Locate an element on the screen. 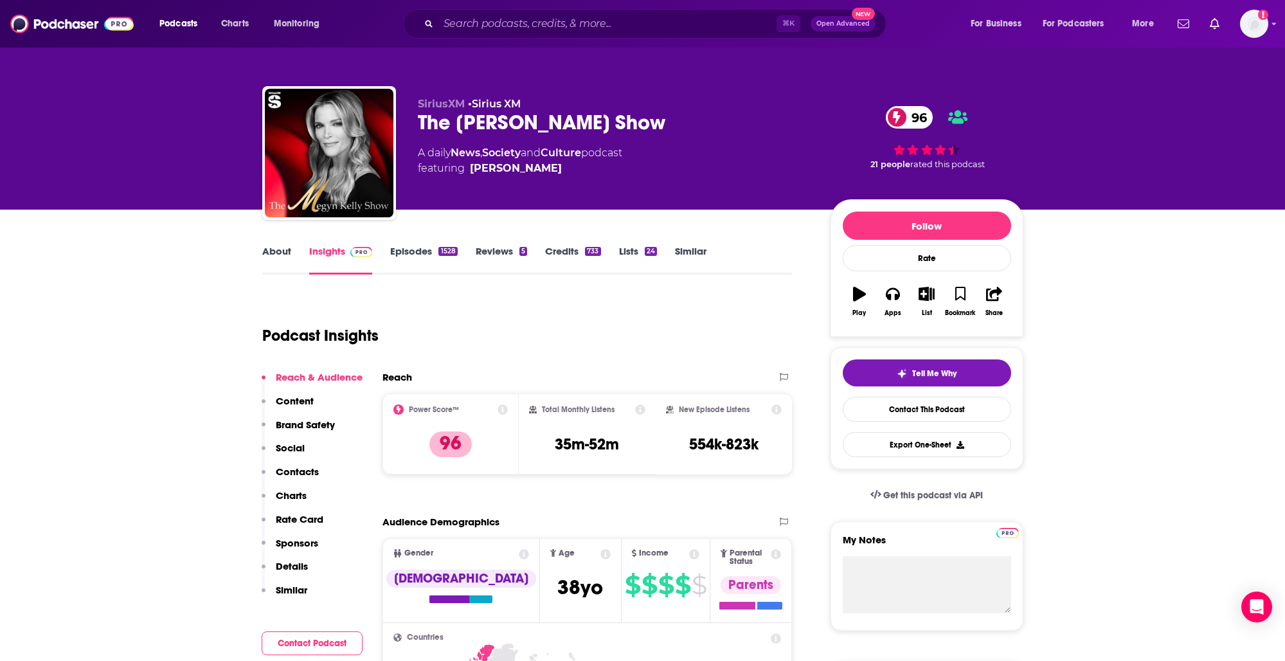 The image size is (1285, 661). a: InsightsPodchaser Pro is located at coordinates (341, 260).